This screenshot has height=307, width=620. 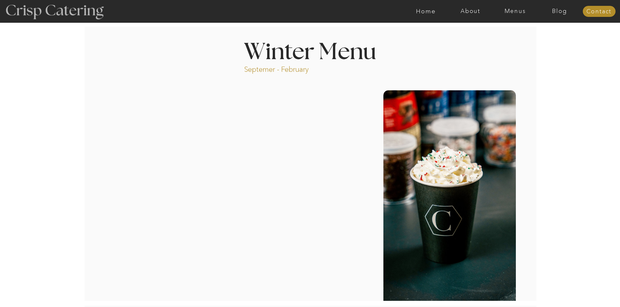 I want to click on a: Blog, so click(x=559, y=11).